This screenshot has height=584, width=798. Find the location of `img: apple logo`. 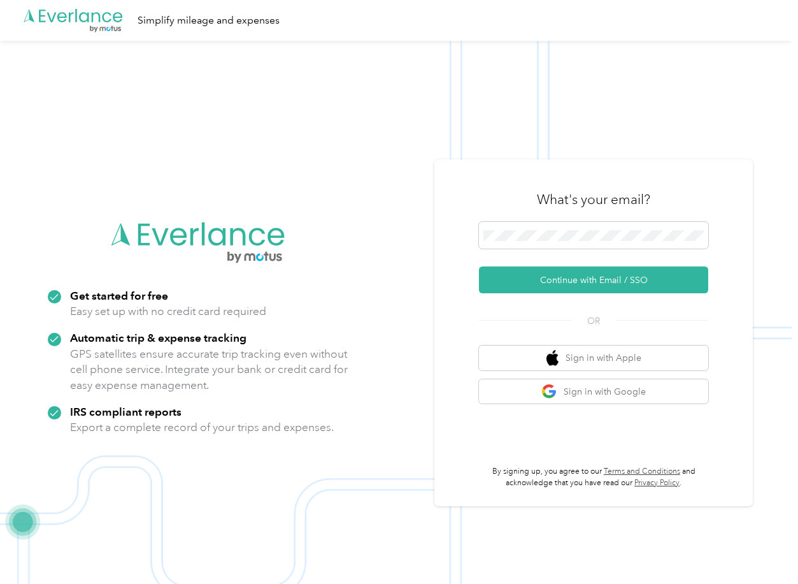

img: apple logo is located at coordinates (553, 357).